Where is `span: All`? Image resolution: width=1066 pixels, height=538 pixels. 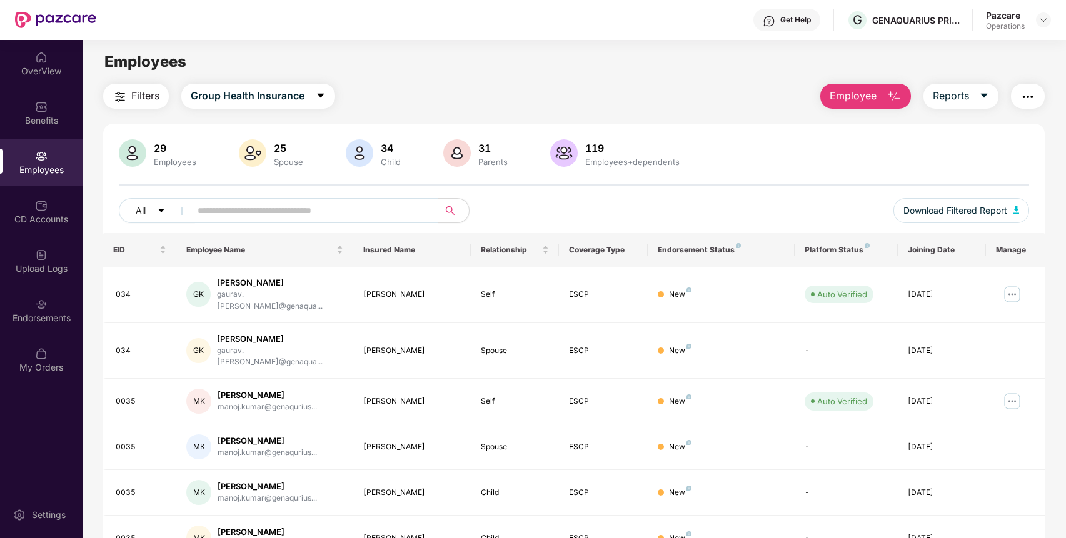 span: All is located at coordinates (141, 211).